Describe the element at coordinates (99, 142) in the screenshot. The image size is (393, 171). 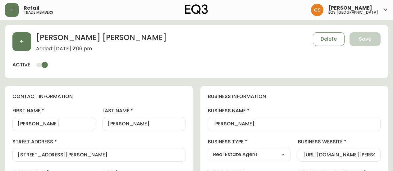
I see `label: street address` at that location.